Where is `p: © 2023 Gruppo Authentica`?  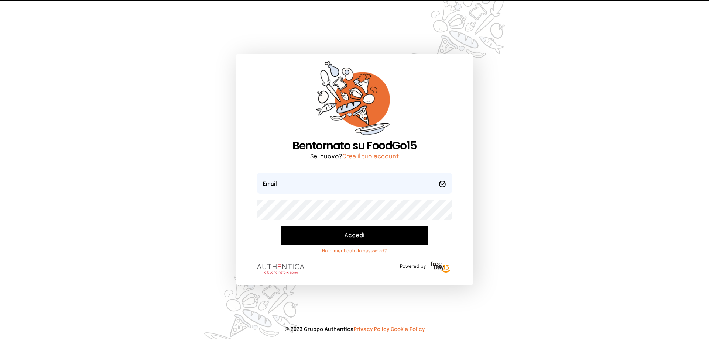 p: © 2023 Gruppo Authentica is located at coordinates (355, 330).